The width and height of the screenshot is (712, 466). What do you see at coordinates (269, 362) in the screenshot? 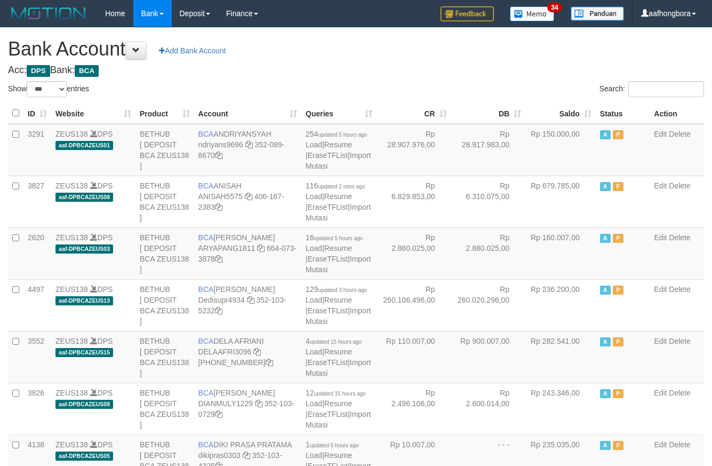
I see `a: Copy 8692458639 to clipboard` at bounding box center [269, 362].